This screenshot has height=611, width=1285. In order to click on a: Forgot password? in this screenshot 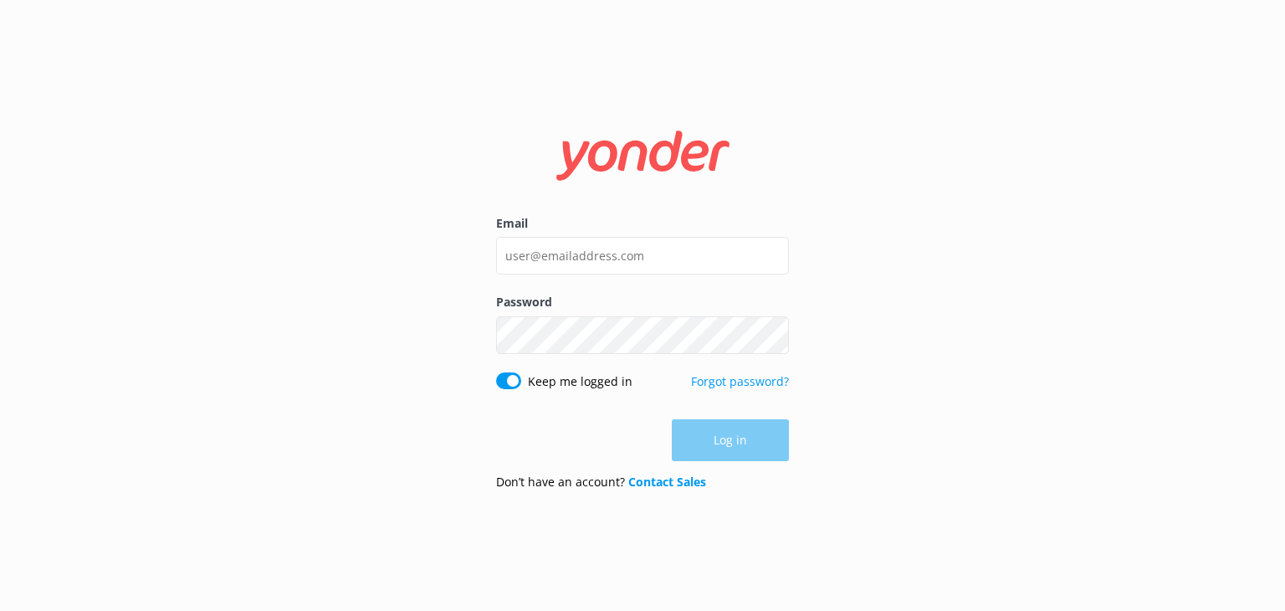, I will do `click(739, 381)`.